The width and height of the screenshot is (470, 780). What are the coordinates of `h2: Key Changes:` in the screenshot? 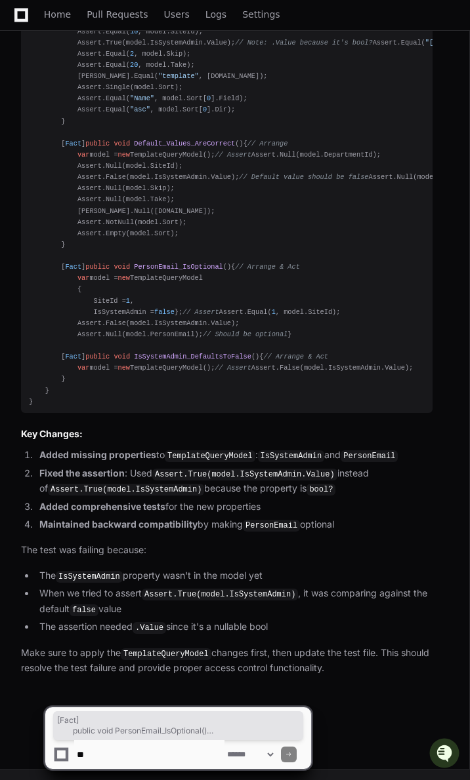 It's located at (226, 434).